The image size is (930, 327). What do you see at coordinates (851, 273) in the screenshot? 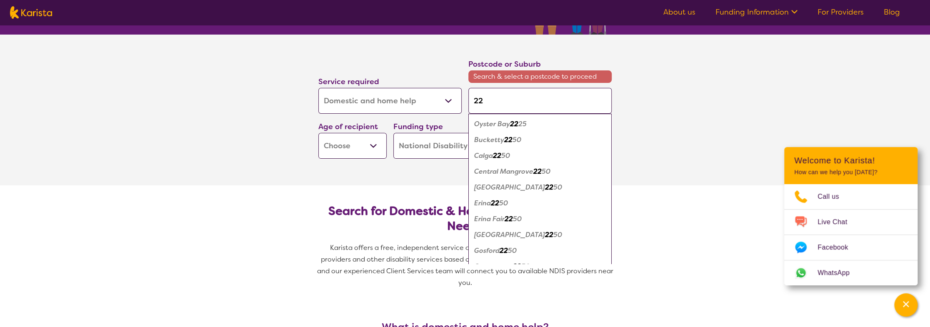
I see `a: Web link opens in a new tab.` at bounding box center [851, 273].